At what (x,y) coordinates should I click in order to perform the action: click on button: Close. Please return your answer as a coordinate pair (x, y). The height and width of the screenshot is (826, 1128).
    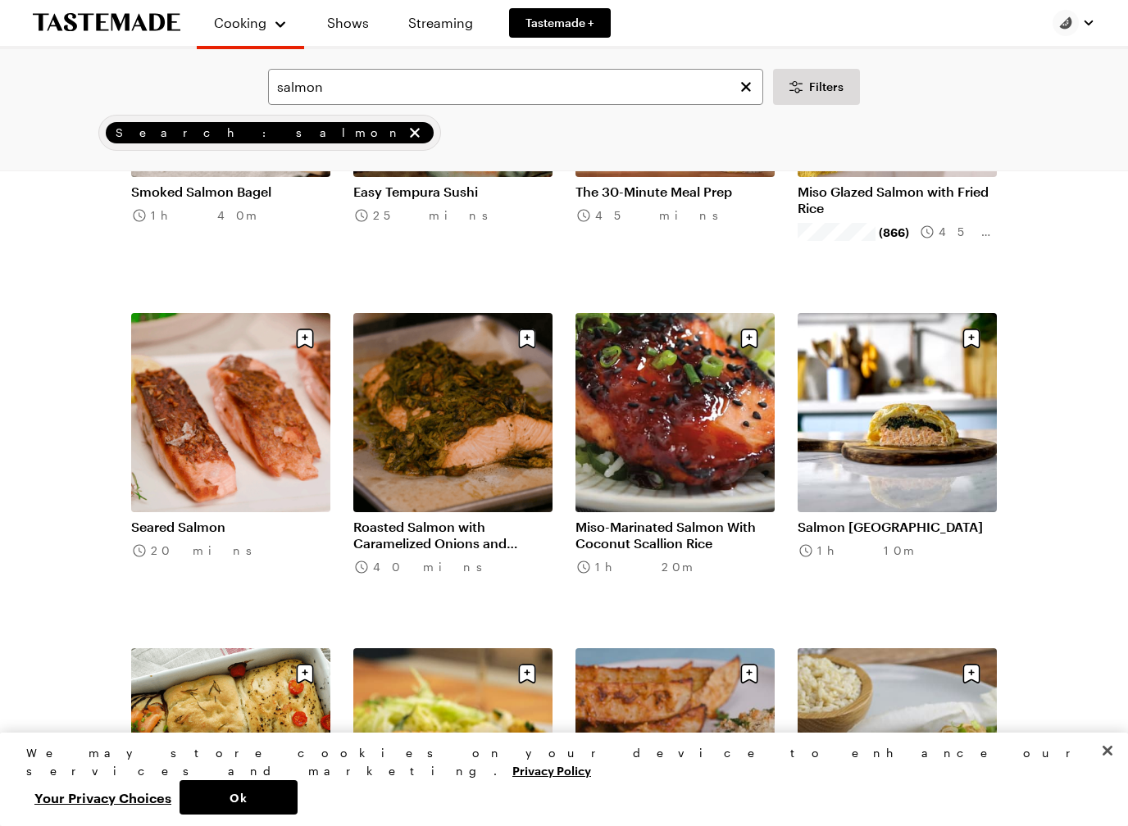
    Looking at the image, I should click on (1108, 751).